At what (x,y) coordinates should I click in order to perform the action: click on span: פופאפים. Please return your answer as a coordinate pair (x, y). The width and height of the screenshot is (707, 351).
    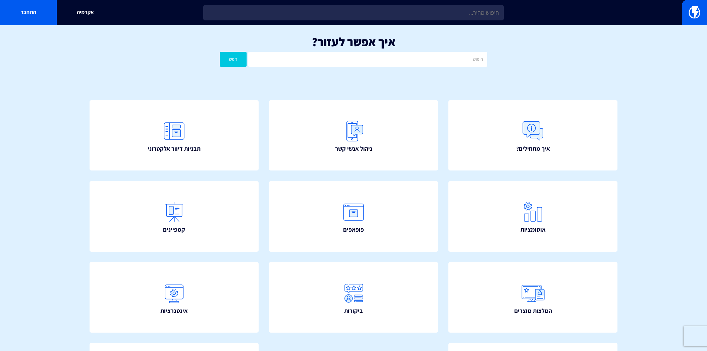
    Looking at the image, I should click on (353, 229).